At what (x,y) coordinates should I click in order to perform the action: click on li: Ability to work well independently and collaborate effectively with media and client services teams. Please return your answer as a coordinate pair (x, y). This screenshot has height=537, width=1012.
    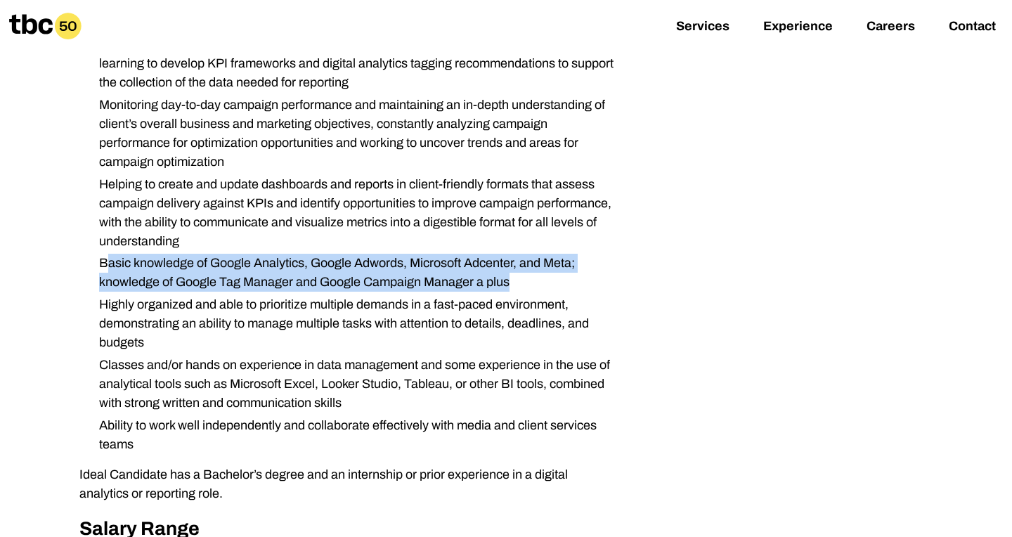
    Looking at the image, I should click on (353, 435).